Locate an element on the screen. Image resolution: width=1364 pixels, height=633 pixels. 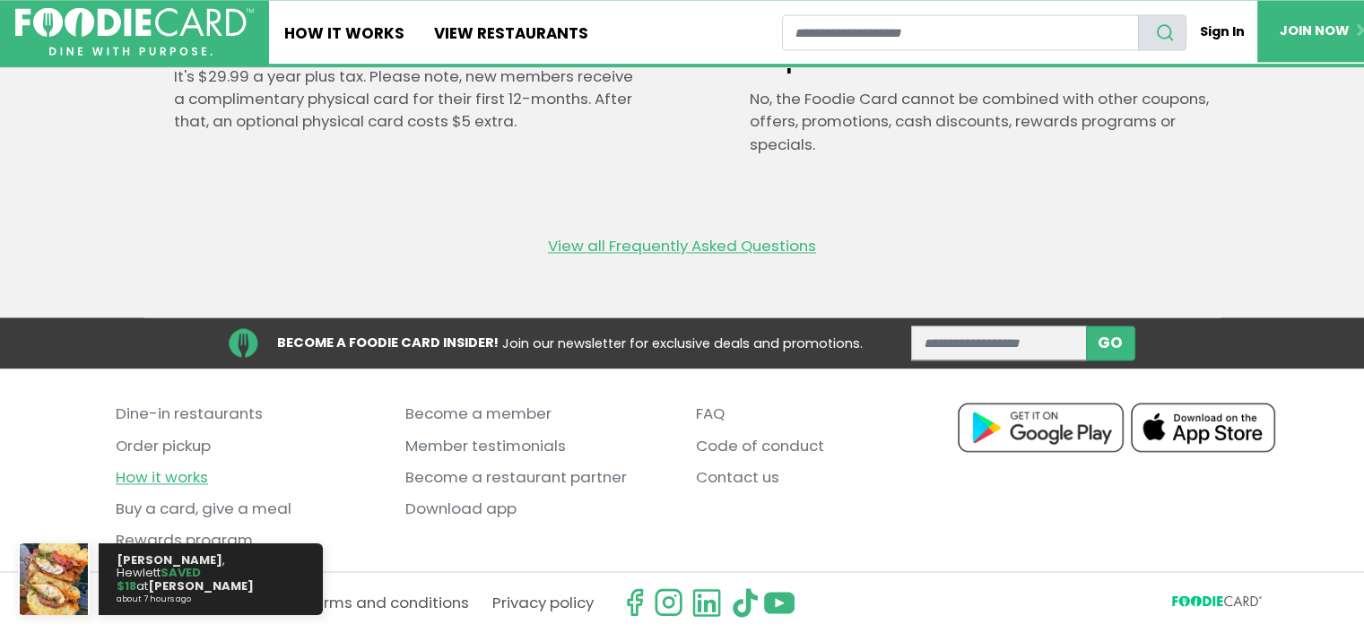
small: about 7 hours ago is located at coordinates (208, 600).